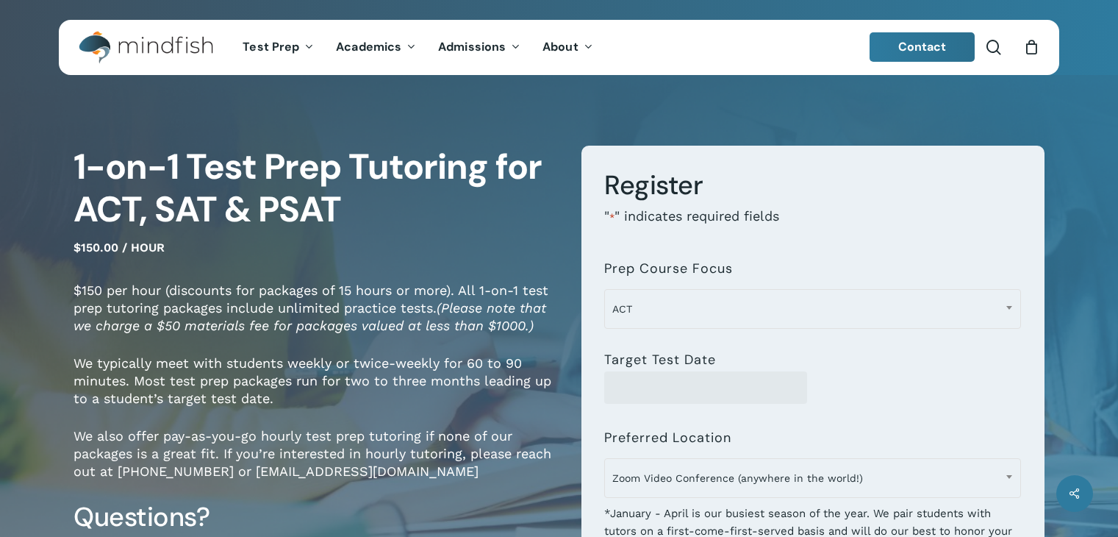 The width and height of the screenshot is (1118, 537). What do you see at coordinates (418, 47) in the screenshot?
I see `nav: Main Menu` at bounding box center [418, 47].